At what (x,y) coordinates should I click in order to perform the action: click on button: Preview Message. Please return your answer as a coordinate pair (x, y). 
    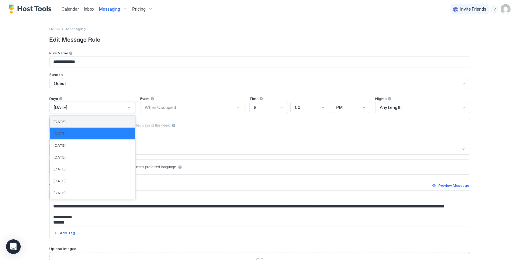
    Looking at the image, I should click on (451, 186).